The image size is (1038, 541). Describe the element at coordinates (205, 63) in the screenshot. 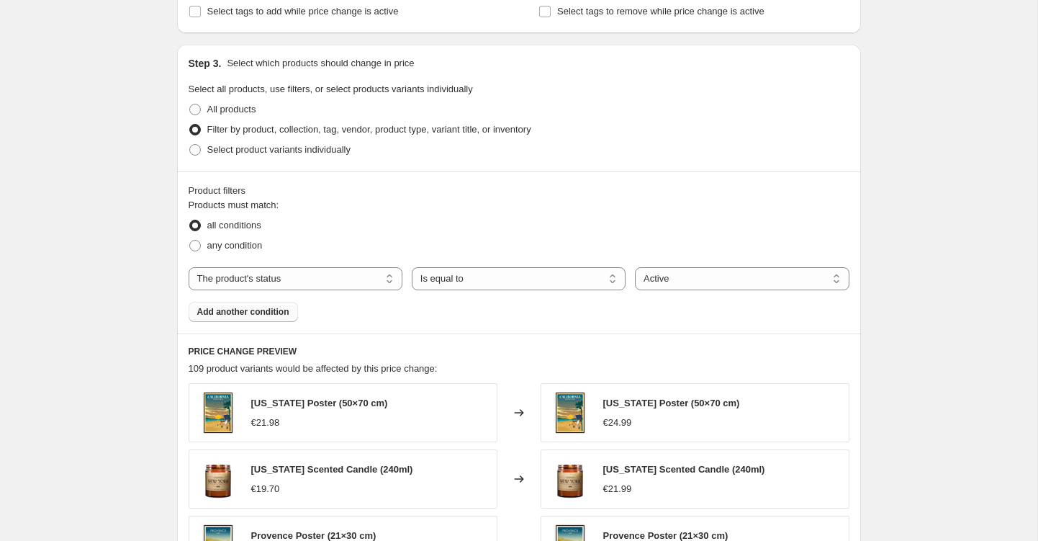

I see `h2: Step 3.` at that location.